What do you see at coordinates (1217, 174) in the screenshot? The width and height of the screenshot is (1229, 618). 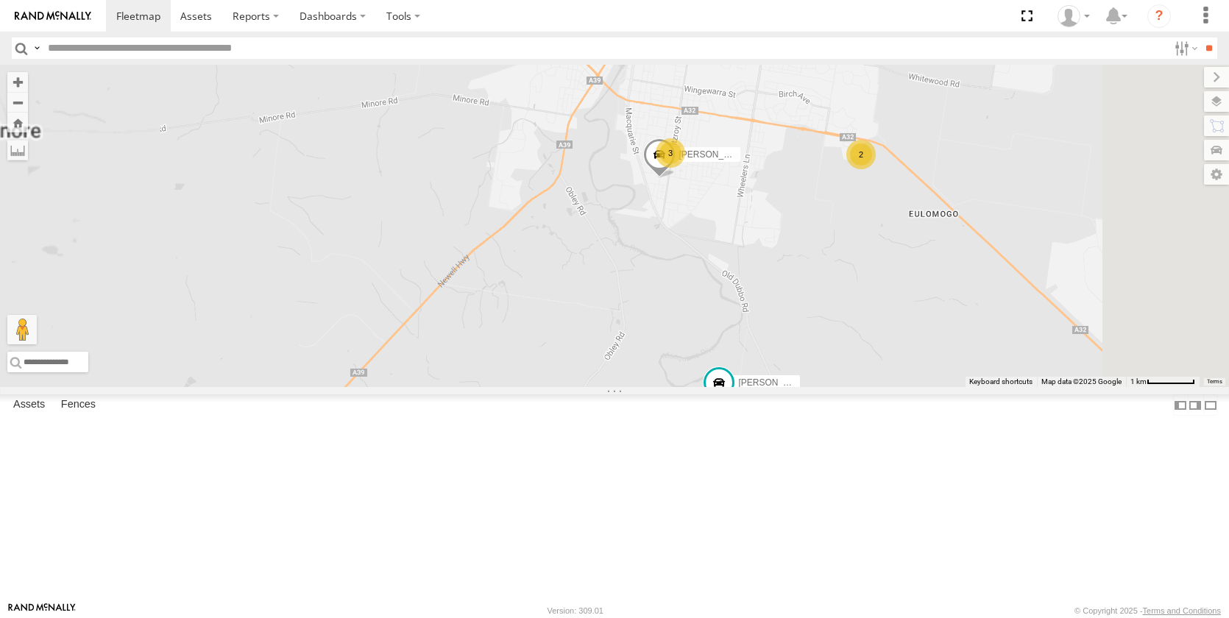 I see `label: Map Settings` at bounding box center [1217, 174].